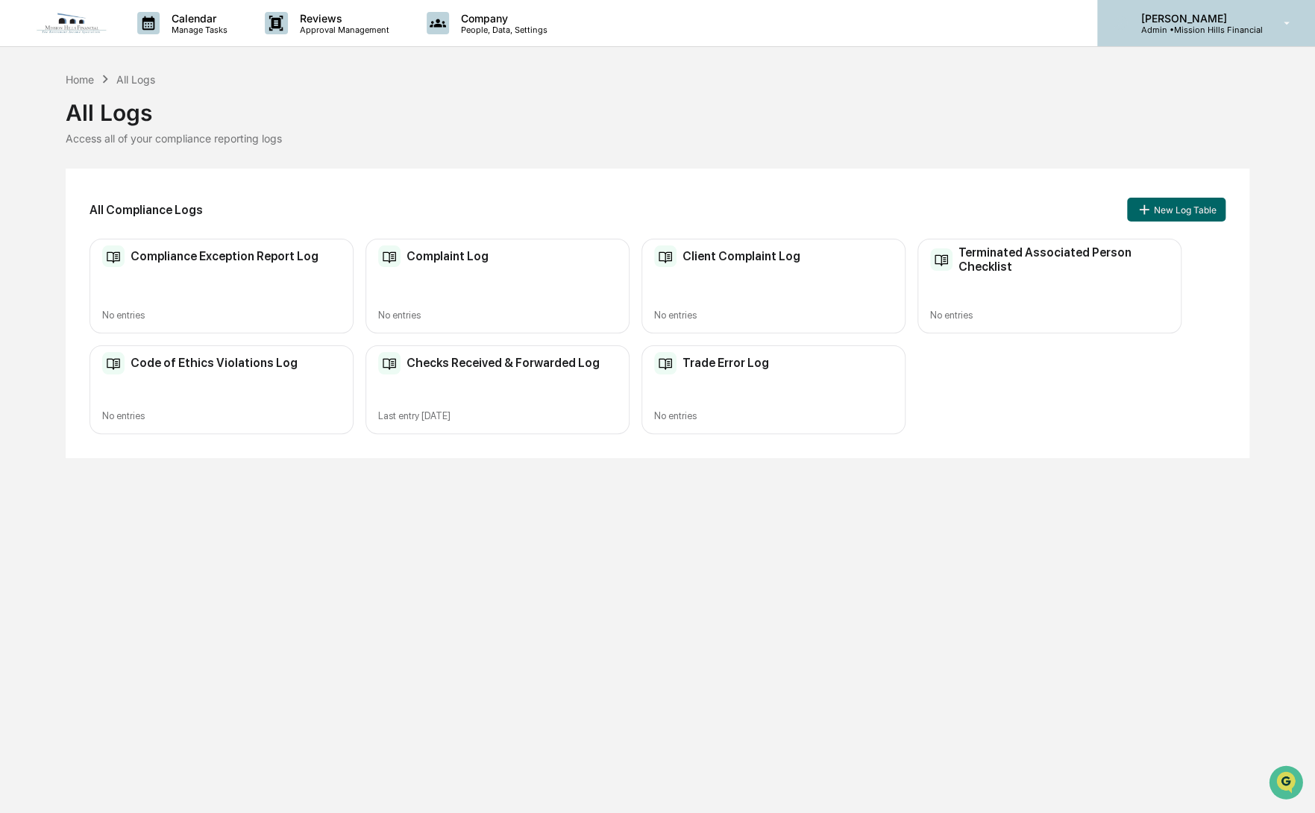 The image size is (1315, 813). I want to click on div: Start new chat, so click(148, 122).